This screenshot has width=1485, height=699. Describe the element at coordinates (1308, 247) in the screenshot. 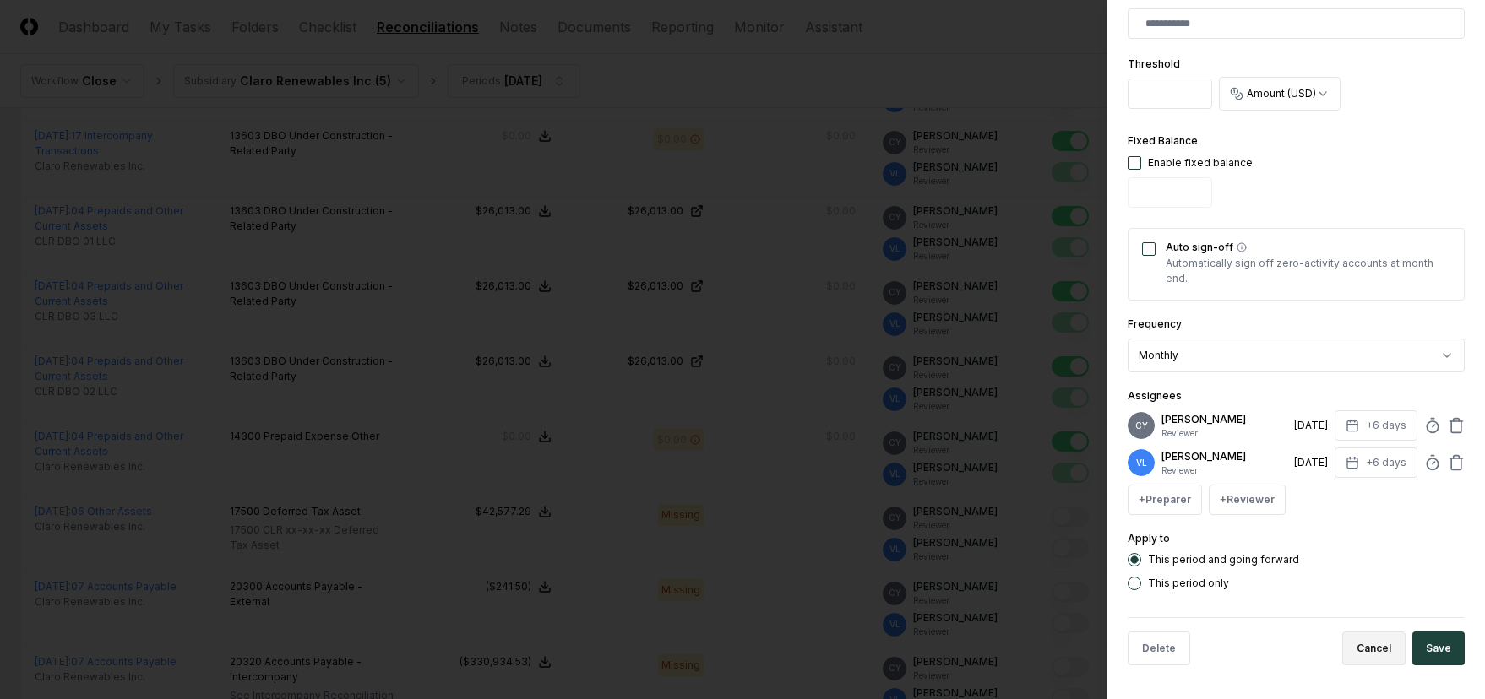

I see `label: Auto sign-off` at that location.